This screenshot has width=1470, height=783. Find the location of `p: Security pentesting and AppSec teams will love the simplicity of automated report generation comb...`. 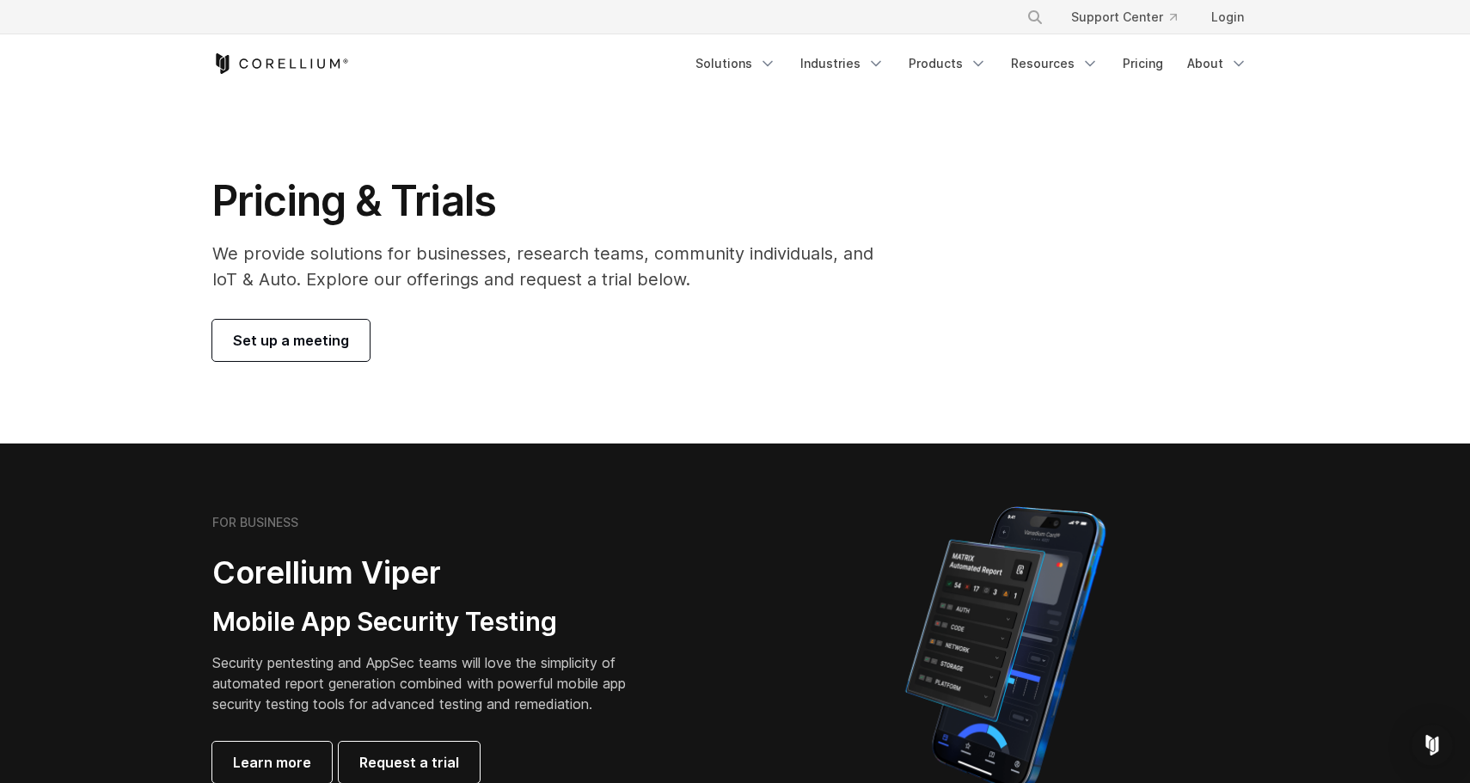

p: Security pentesting and AppSec teams will love the simplicity of automated report generation comb... is located at coordinates (432, 684).